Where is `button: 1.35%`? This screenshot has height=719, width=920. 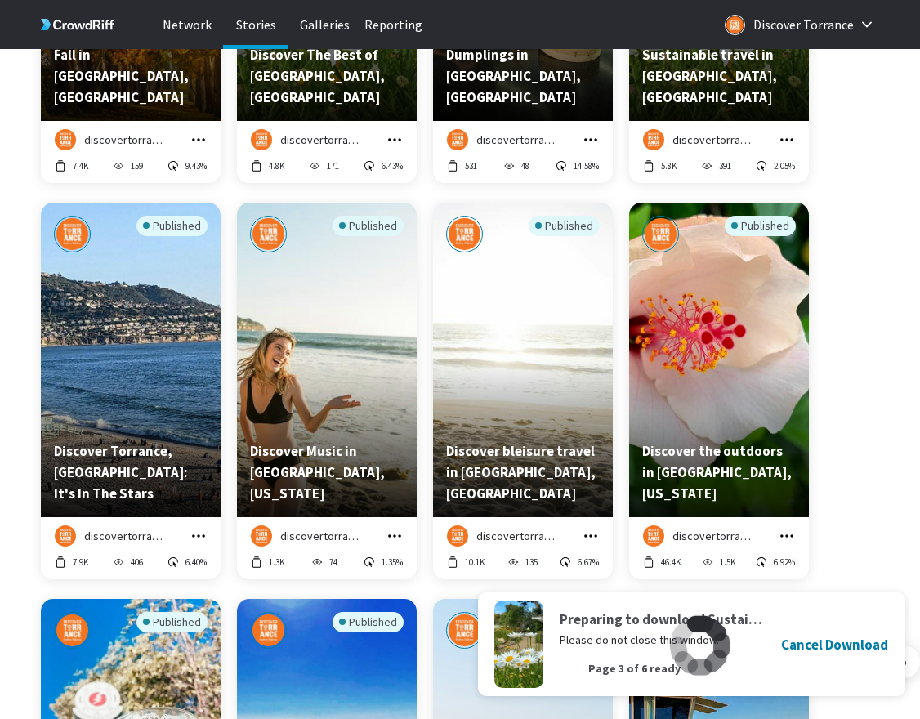 button: 1.35% is located at coordinates (383, 562).